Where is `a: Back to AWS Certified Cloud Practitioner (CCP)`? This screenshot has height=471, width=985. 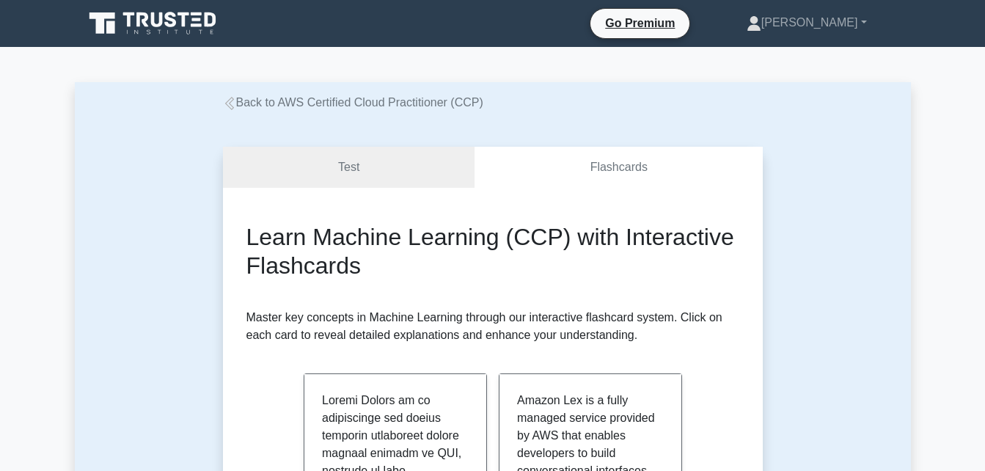
a: Back to AWS Certified Cloud Practitioner (CCP) is located at coordinates (353, 102).